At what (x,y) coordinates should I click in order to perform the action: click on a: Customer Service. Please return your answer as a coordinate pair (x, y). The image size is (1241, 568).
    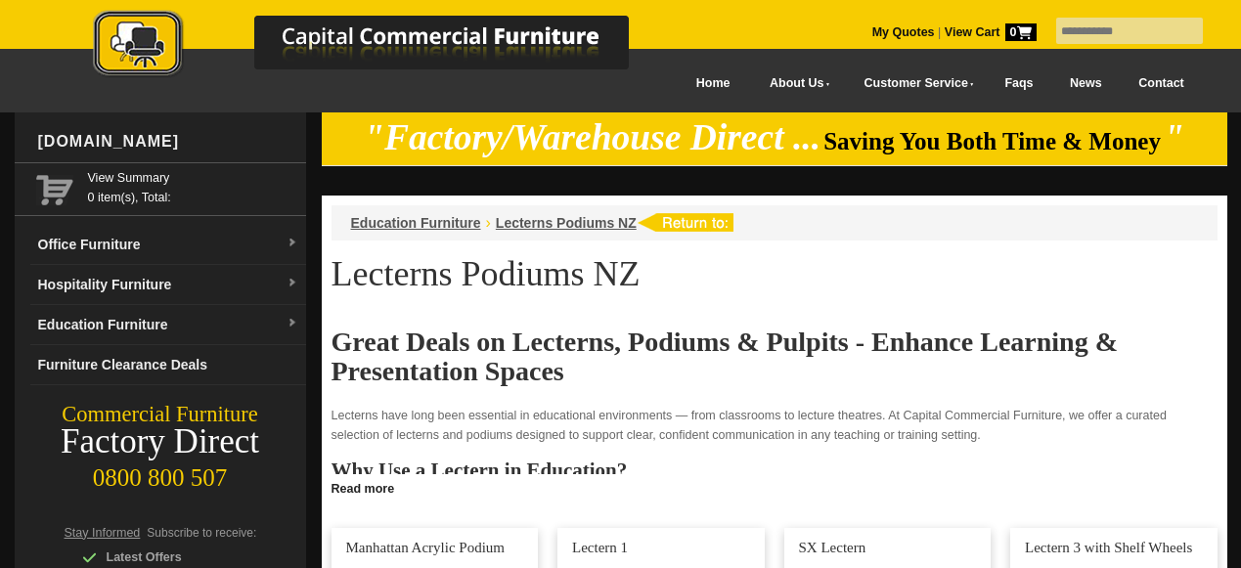
    Looking at the image, I should click on (914, 83).